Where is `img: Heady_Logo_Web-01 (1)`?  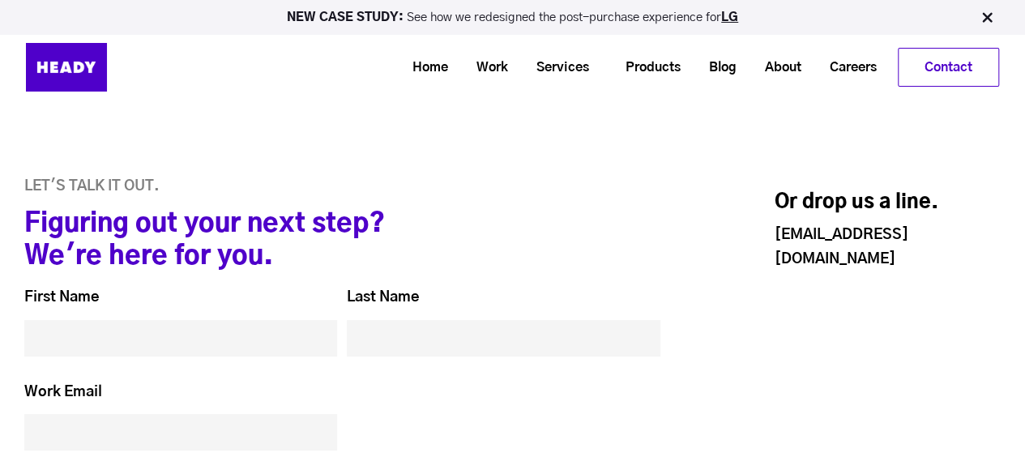 img: Heady_Logo_Web-01 (1) is located at coordinates (66, 67).